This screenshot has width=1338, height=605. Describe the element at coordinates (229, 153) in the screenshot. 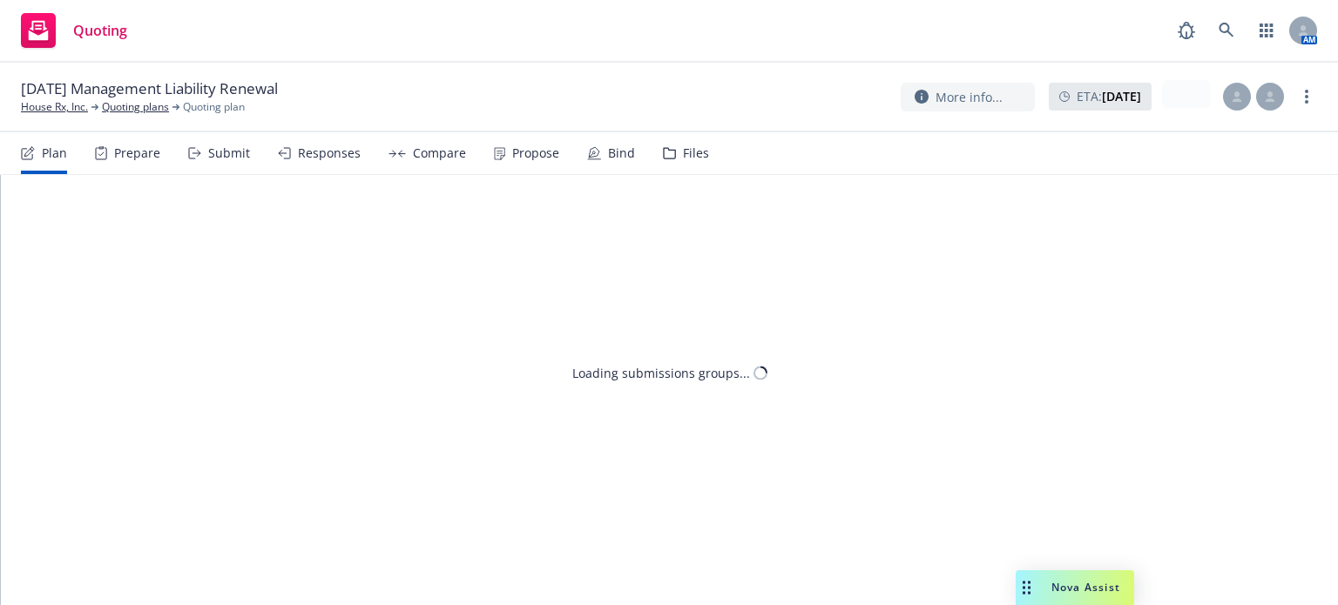

I see `div: Submit` at that location.